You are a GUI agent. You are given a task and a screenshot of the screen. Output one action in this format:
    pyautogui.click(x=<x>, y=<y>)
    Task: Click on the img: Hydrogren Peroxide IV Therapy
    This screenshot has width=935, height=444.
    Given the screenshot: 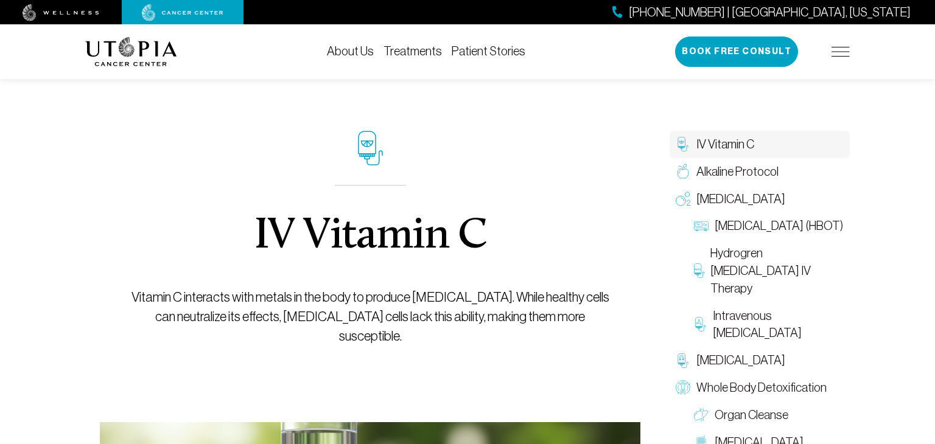 What is the action you would take?
    pyautogui.click(x=699, y=271)
    